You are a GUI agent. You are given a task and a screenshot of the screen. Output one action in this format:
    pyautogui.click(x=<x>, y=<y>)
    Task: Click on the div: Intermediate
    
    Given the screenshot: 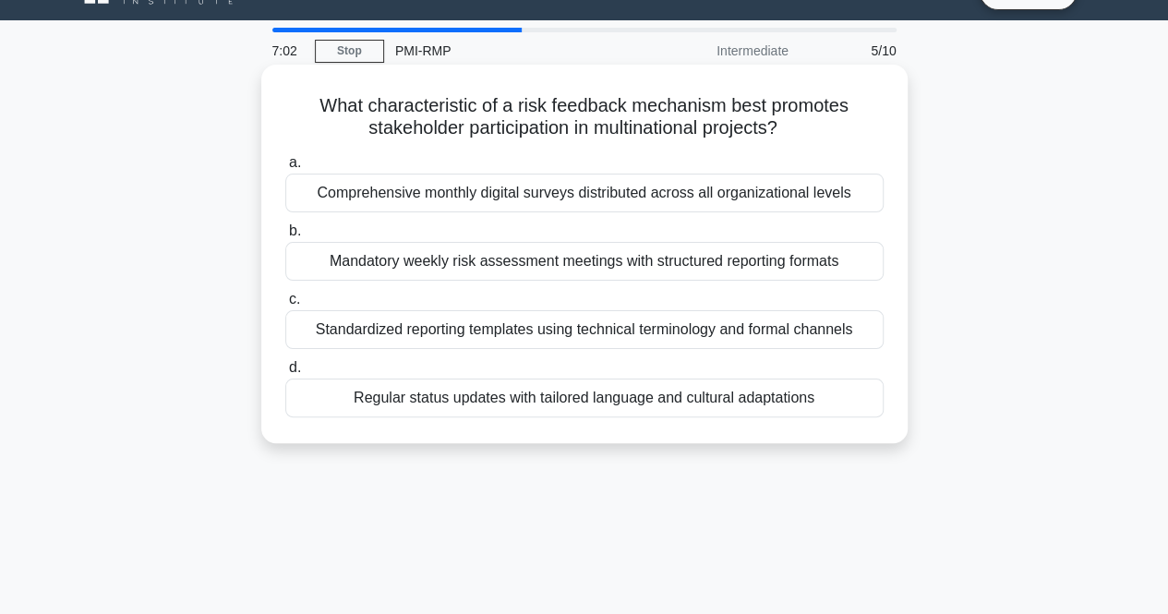 What is the action you would take?
    pyautogui.click(x=718, y=51)
    